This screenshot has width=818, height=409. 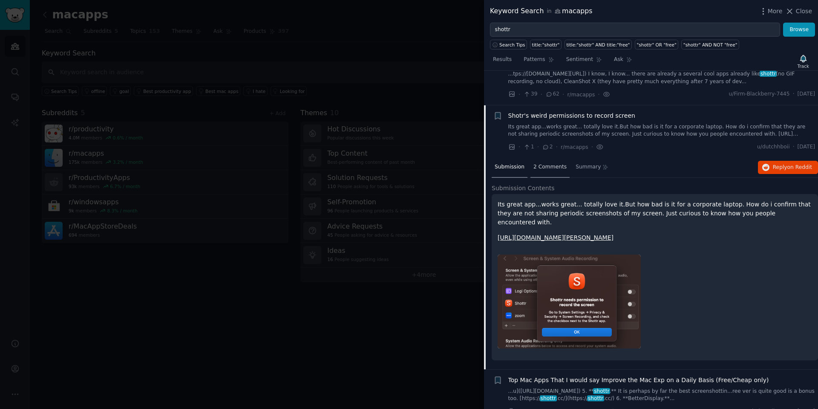 What do you see at coordinates (619, 60) in the screenshot?
I see `span: Ask` at bounding box center [619, 60].